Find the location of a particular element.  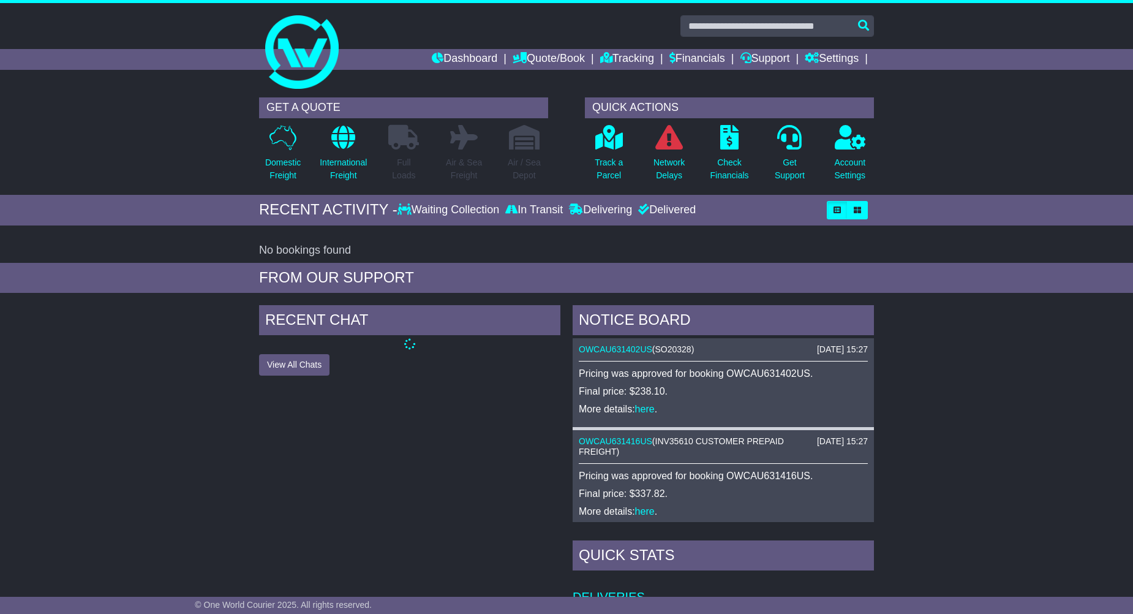

a: OWCAU631416US is located at coordinates (615, 441).